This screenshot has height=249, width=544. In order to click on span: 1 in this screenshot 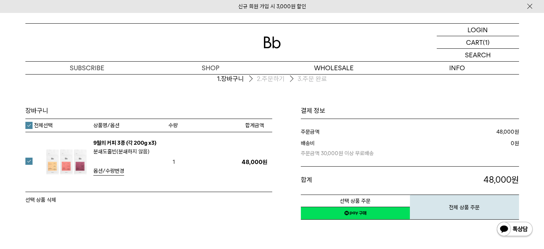, I will do `click(174, 162)`.